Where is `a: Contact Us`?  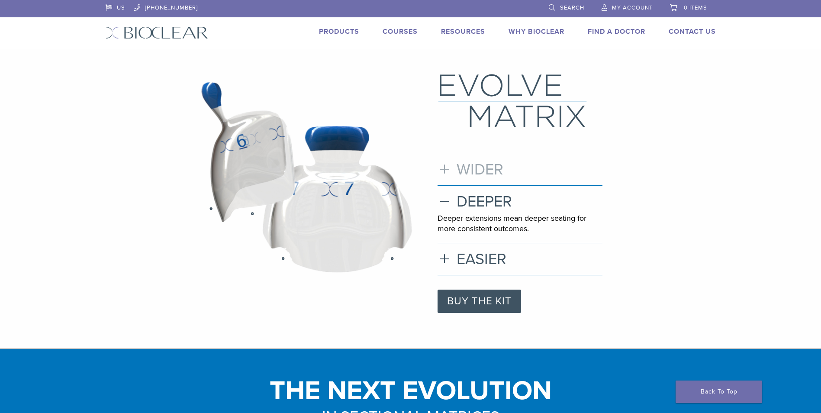 a: Contact Us is located at coordinates (692, 32).